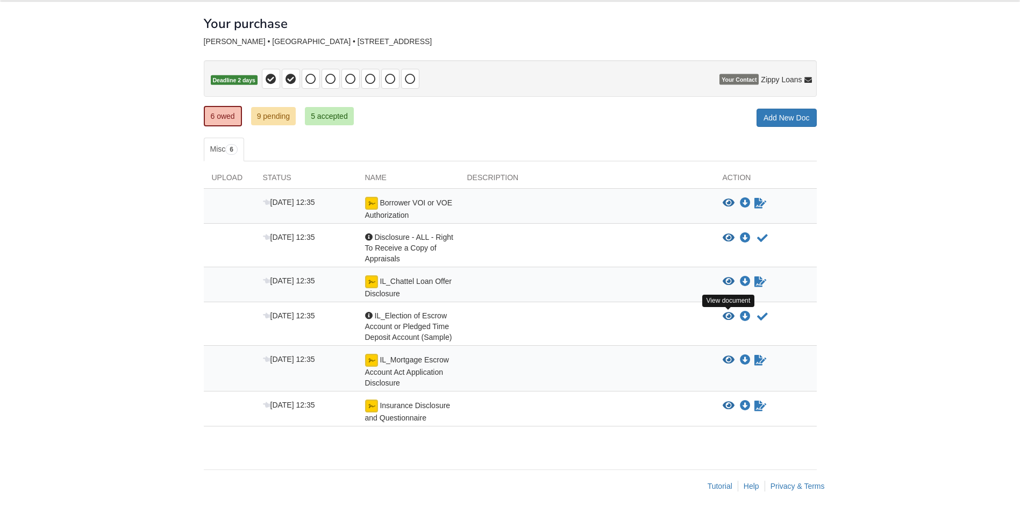 This screenshot has width=1020, height=513. I want to click on span: 6, so click(231, 149).